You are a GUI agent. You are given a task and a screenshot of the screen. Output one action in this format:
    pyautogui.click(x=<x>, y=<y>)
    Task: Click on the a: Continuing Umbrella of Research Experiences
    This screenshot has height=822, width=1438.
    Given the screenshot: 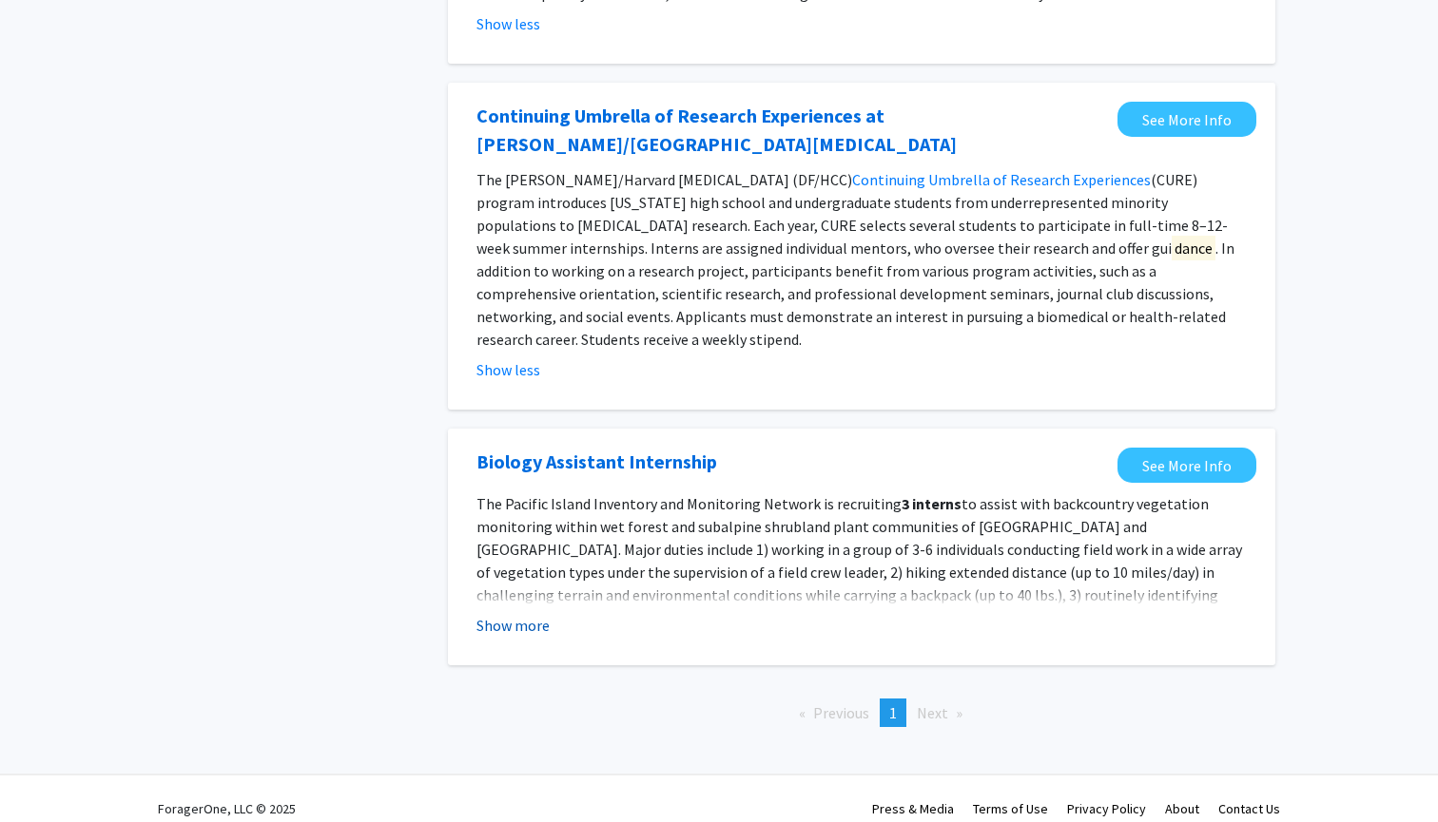 What is the action you would take?
    pyautogui.click(x=1001, y=180)
    